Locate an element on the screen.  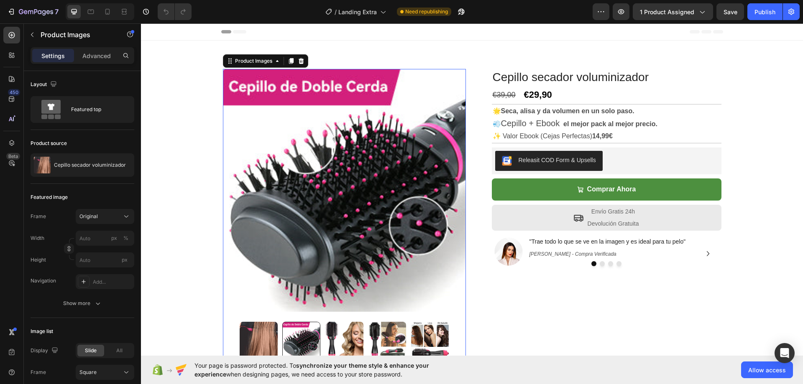
span: Cepillo + Ebook is located at coordinates (389, 100).